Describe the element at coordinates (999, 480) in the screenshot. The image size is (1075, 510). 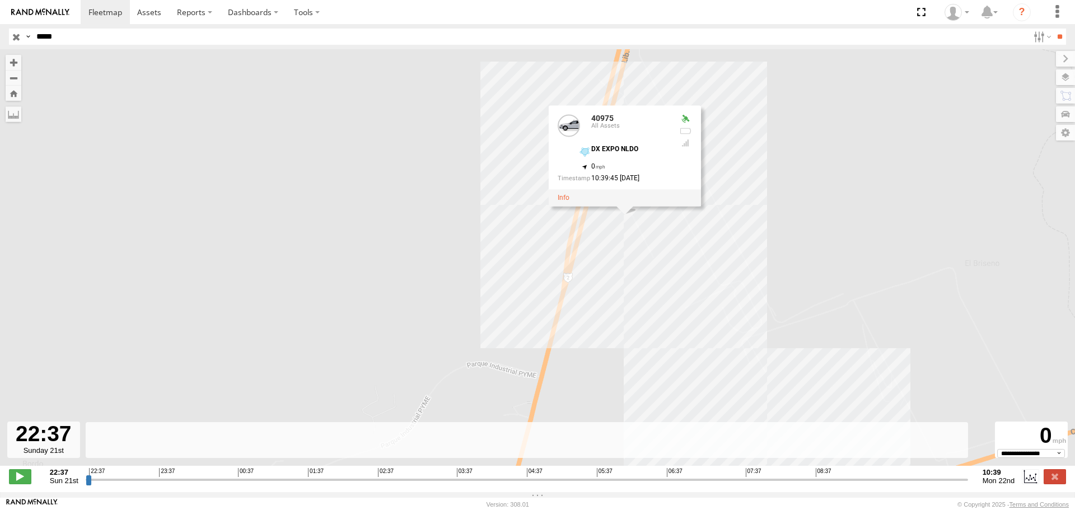
I see `span: Mon 22nd Sep 2025` at that location.